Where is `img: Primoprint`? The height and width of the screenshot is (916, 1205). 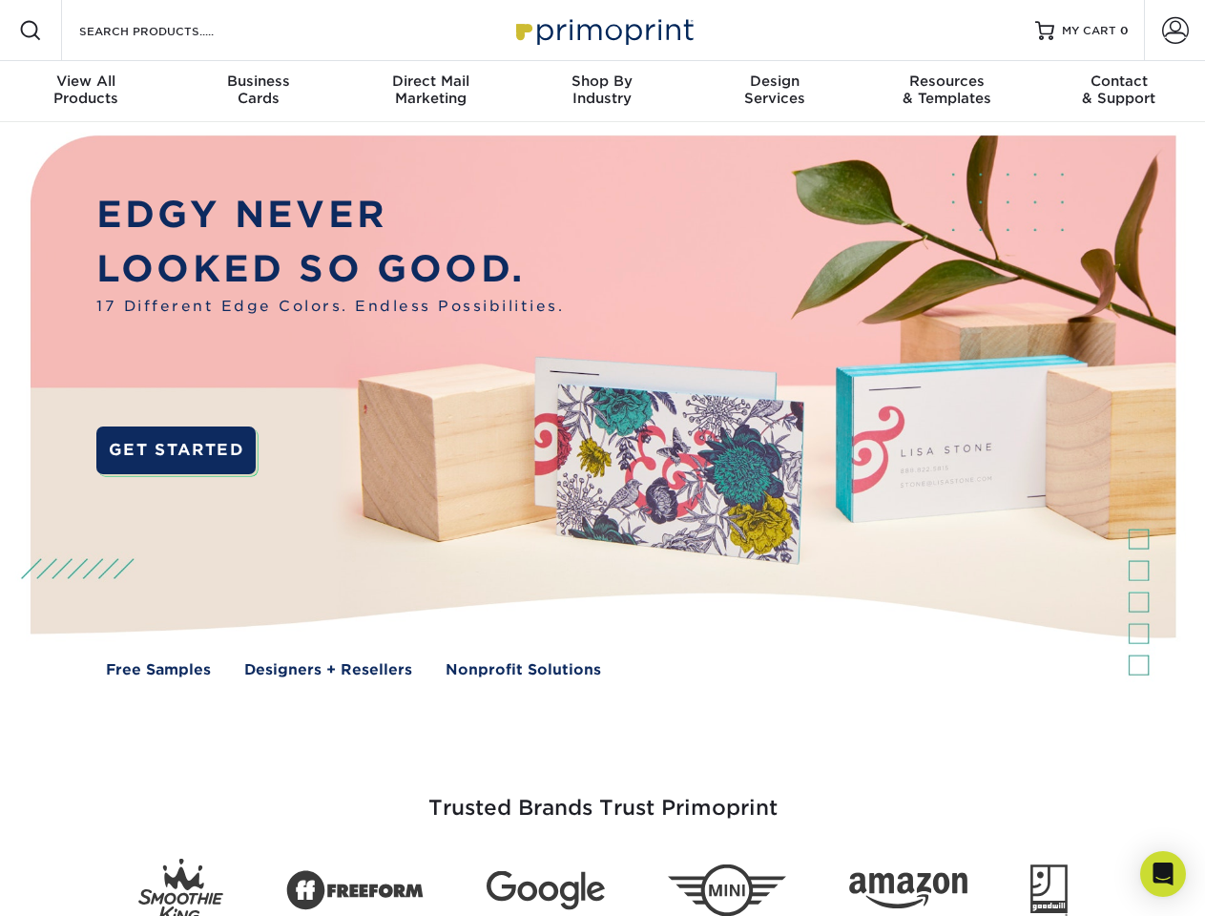
img: Primoprint is located at coordinates (603, 30).